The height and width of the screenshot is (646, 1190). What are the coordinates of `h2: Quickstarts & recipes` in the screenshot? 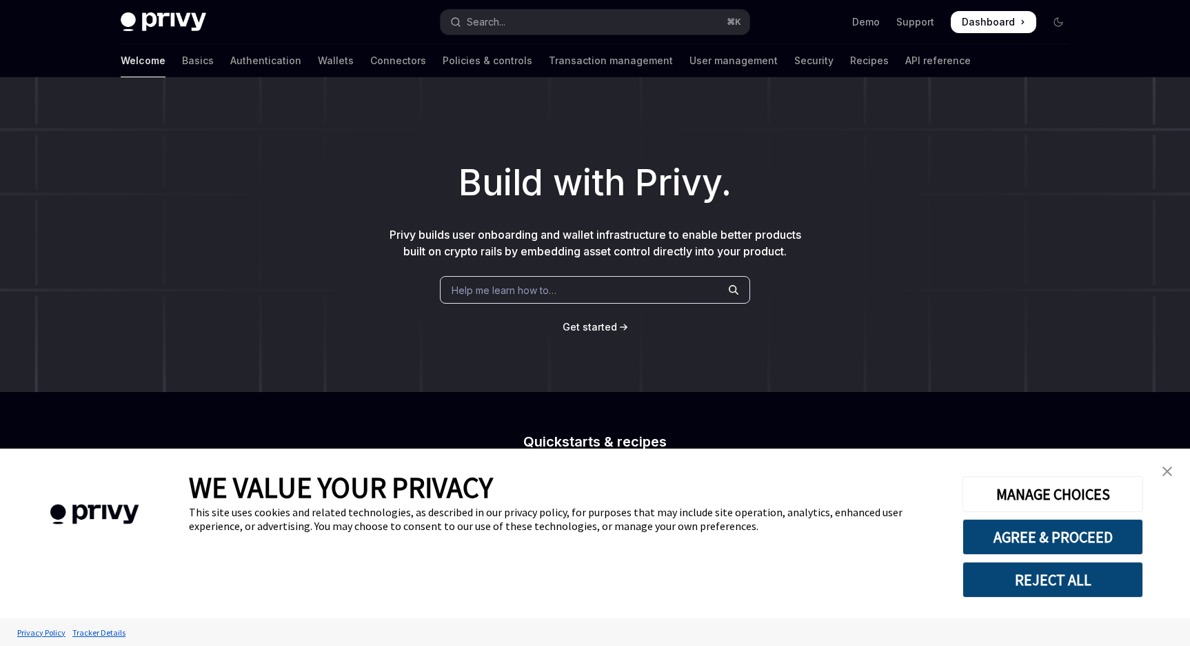 It's located at (595, 441).